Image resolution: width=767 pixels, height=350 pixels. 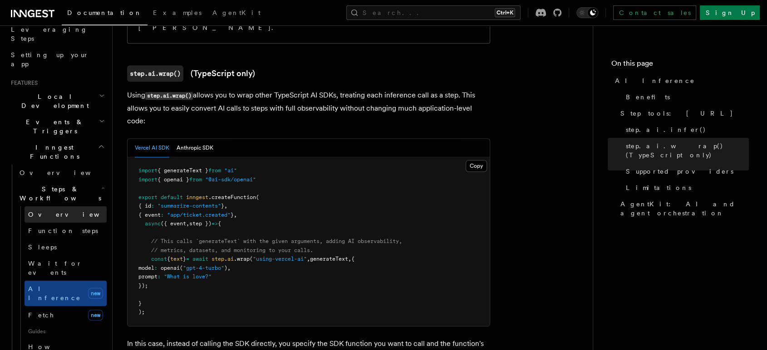 I want to click on span: AgentKit, so click(x=236, y=13).